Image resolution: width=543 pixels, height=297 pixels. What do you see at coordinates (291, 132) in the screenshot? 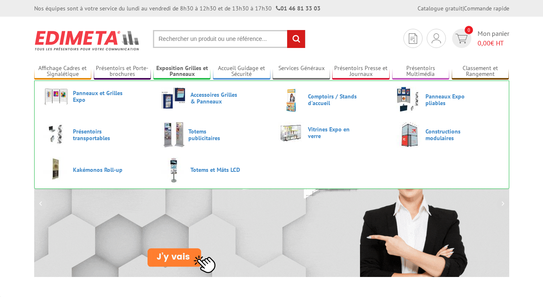
I see `img: Vitrines Expo en verre` at bounding box center [291, 132].